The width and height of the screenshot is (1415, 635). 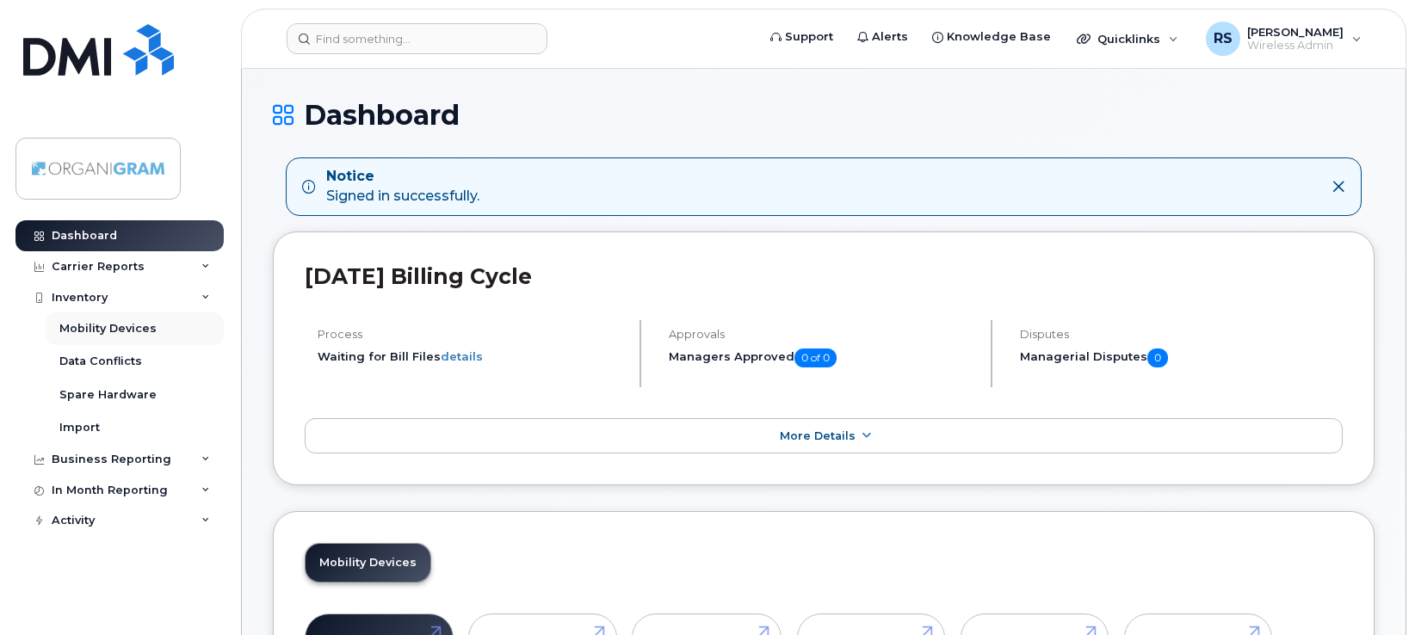 I want to click on strong: Notice, so click(x=403, y=176).